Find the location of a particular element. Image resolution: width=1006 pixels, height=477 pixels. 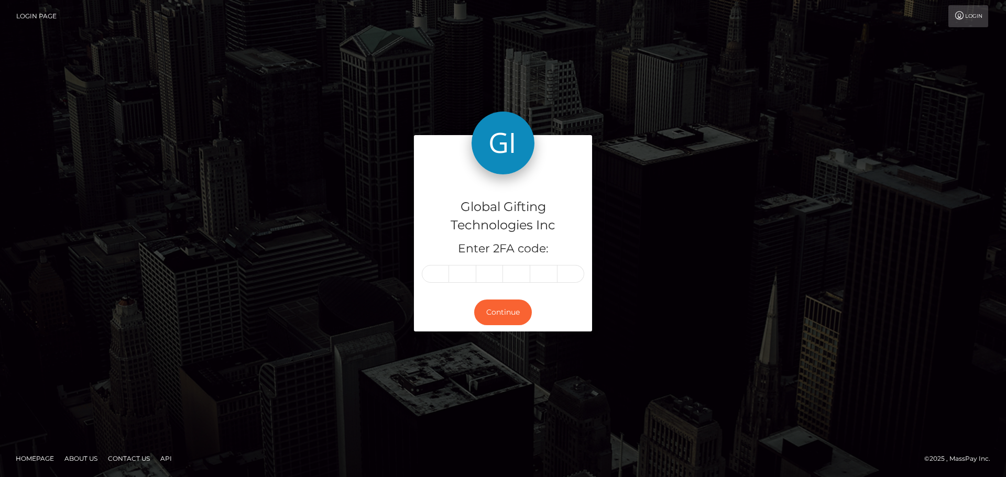

img: Global Gifting Technologies Inc is located at coordinates (503, 143).